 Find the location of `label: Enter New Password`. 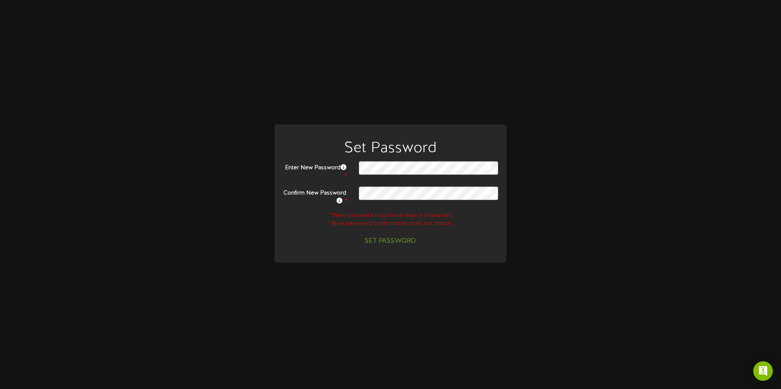

label: Enter New Password is located at coordinates (314, 171).